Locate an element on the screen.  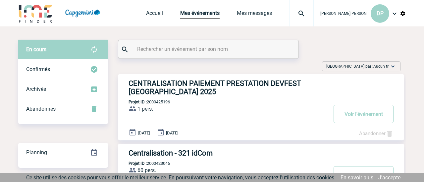
div: Retrouvez ici tous les événements que vous avez décidé d'archiver is located at coordinates (63, 89).